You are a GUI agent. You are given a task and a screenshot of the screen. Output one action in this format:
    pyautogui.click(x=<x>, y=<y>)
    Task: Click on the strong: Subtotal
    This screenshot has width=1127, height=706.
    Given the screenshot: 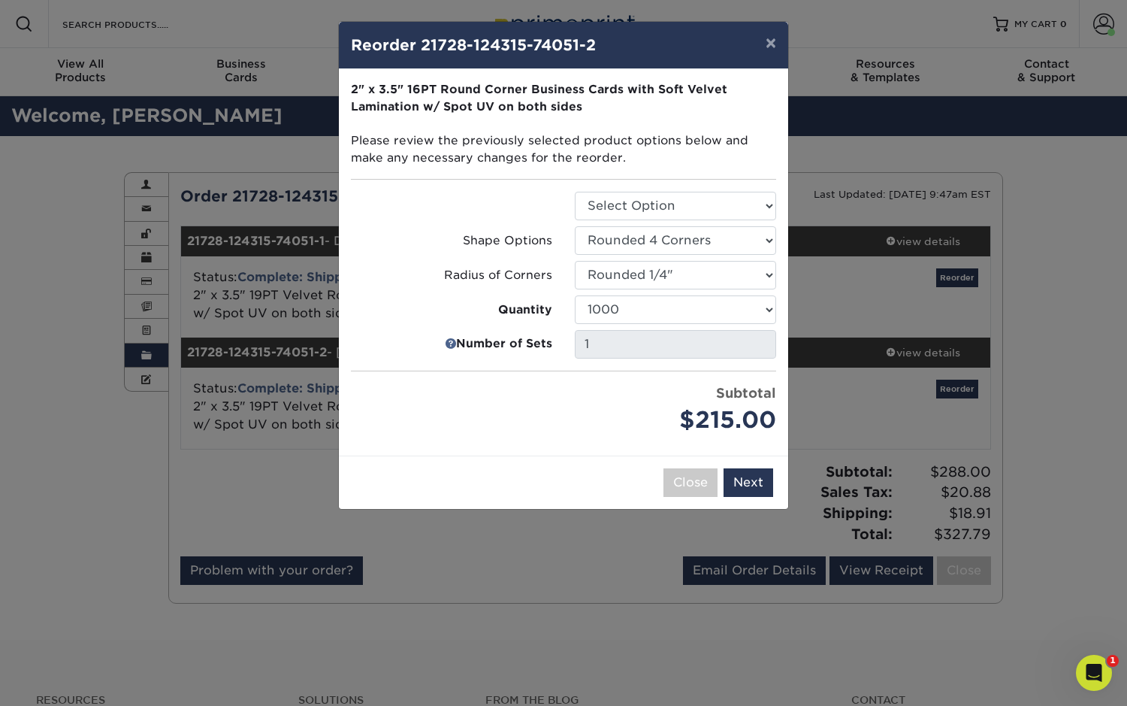 What is the action you would take?
    pyautogui.click(x=746, y=392)
    